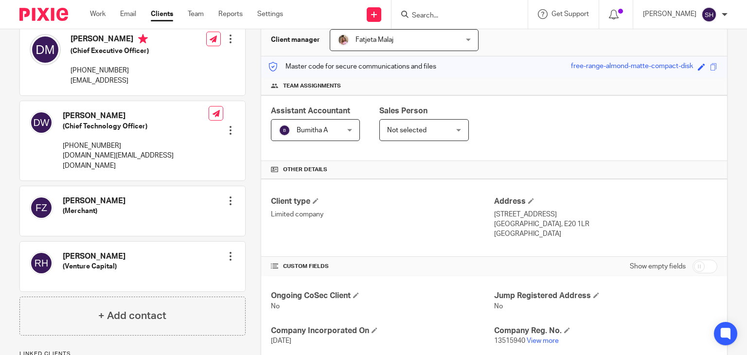 This screenshot has width=747, height=355. What do you see at coordinates (403, 111) in the screenshot?
I see `span: Sales Person` at bounding box center [403, 111].